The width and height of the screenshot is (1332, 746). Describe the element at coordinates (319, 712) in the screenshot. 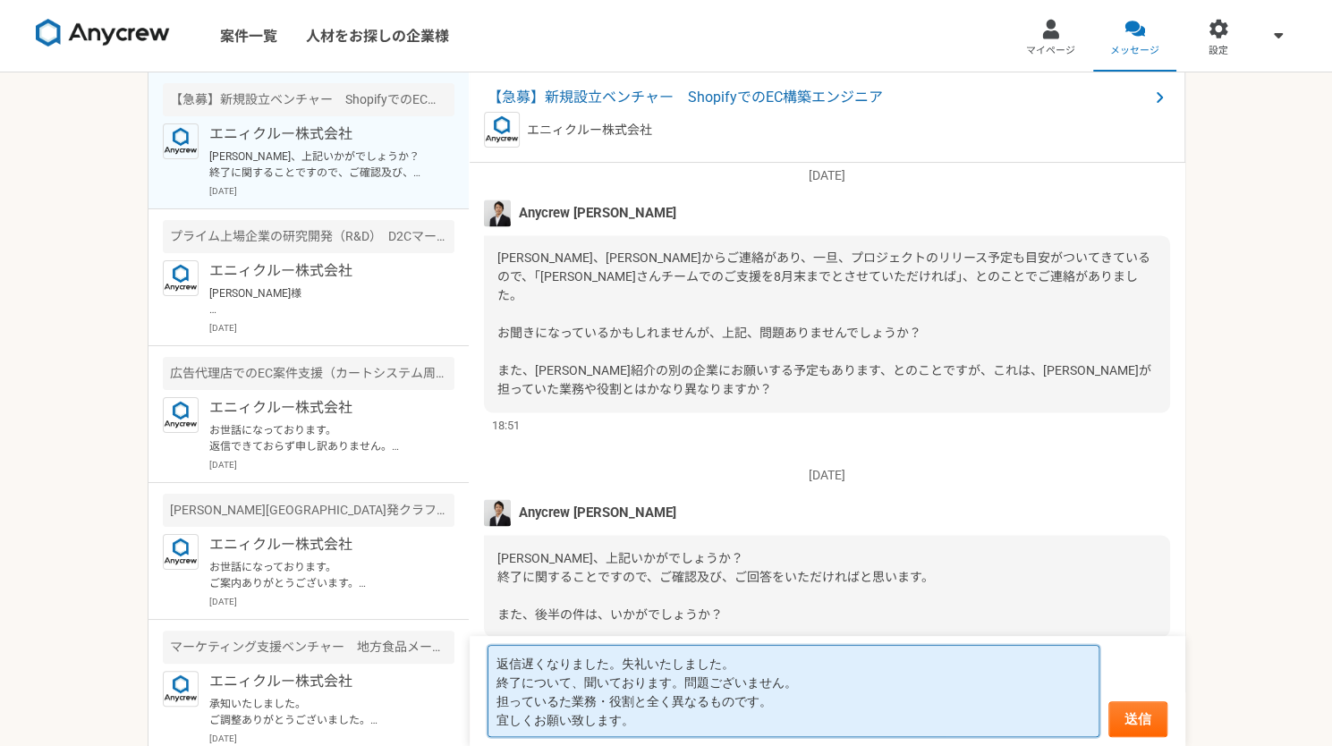

I see `p: 承知いたしました。 ご調整ありがとうございました。 今後ともよろしくお願いいたします。` at that location.